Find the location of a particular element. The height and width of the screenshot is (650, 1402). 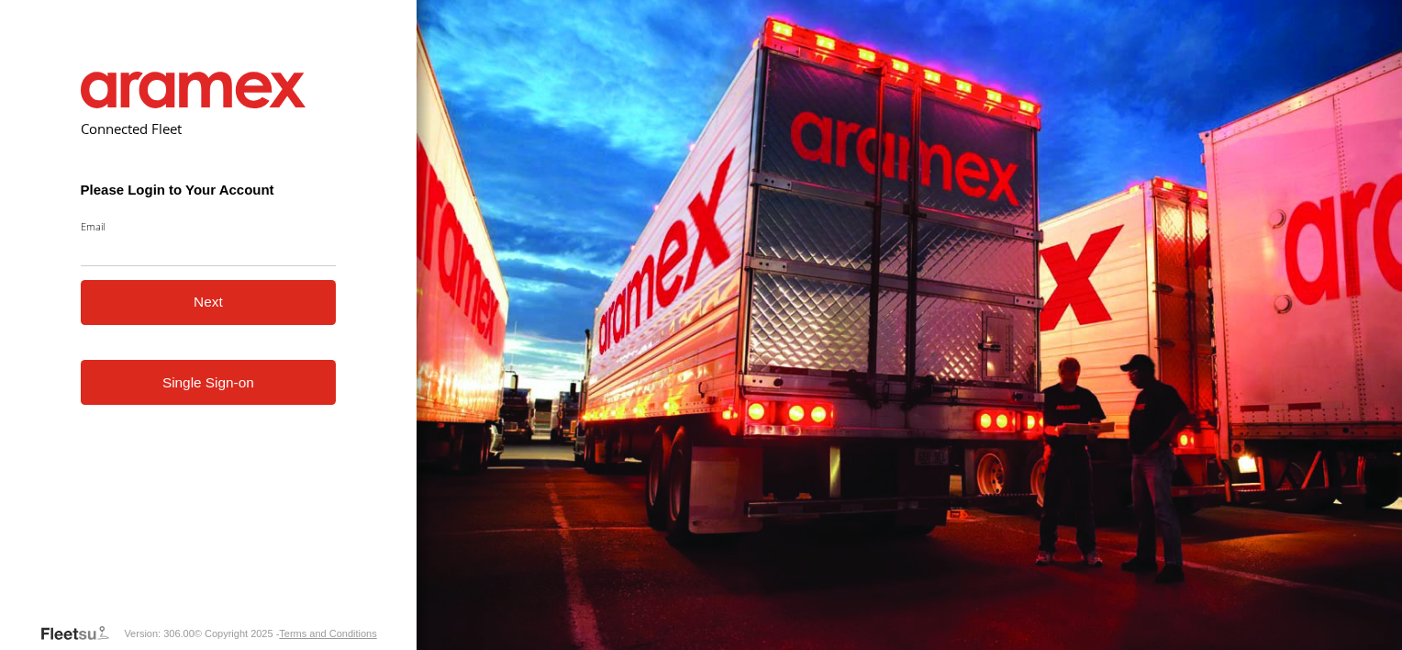

a: Visit our Website is located at coordinates (82, 633).